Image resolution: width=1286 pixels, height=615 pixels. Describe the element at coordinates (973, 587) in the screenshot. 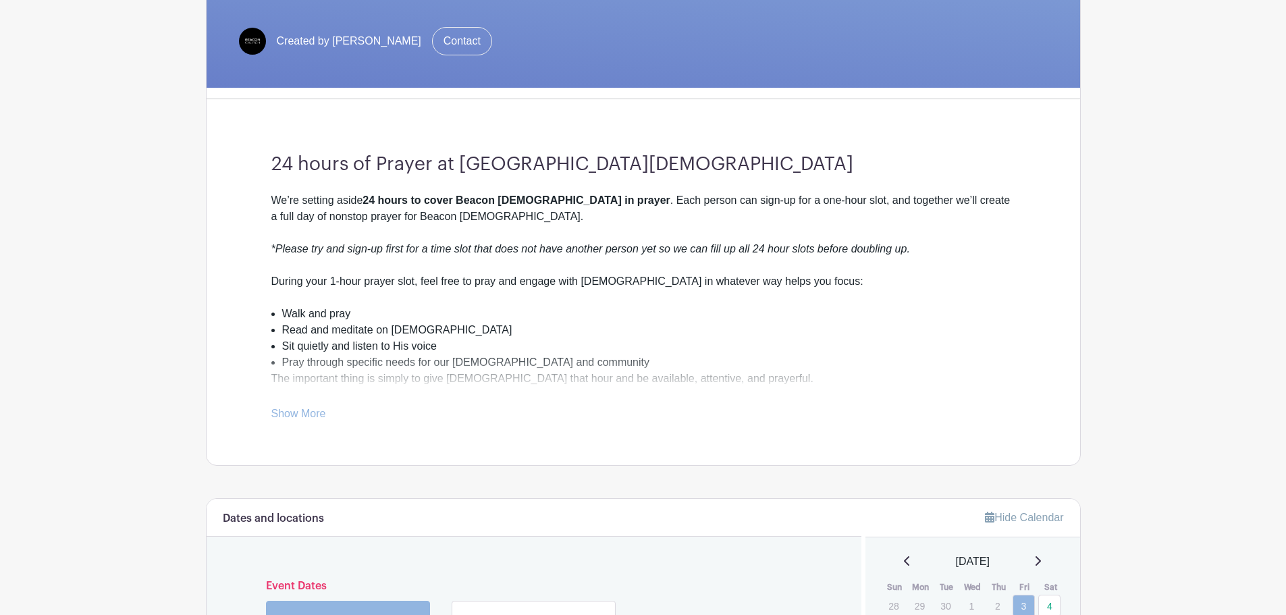

I see `th: Wed` at that location.